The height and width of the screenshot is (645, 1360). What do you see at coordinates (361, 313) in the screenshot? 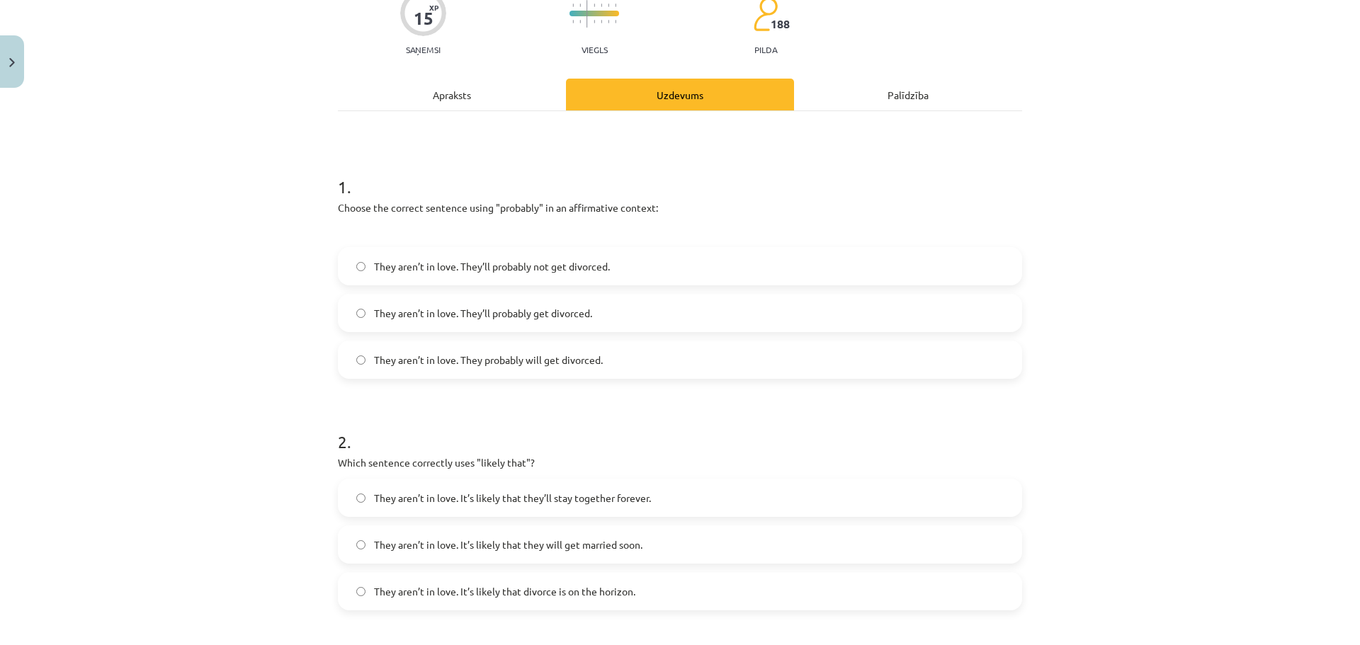
I see `input: They aren’t in love. They’ll probably get divorced.` at bounding box center [361, 313].